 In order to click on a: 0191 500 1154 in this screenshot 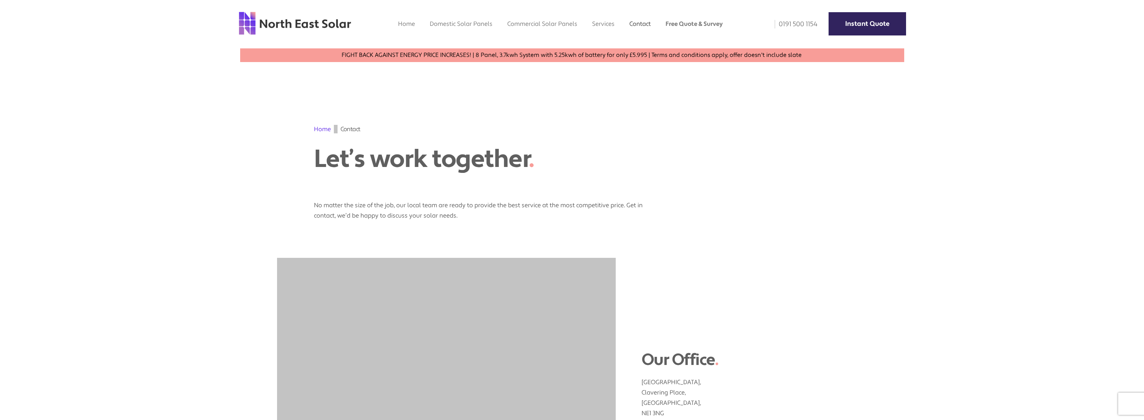, I will do `click(794, 24)`.